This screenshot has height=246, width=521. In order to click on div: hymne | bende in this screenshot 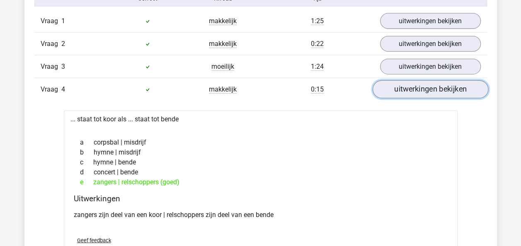, I will do `click(261, 162)`.